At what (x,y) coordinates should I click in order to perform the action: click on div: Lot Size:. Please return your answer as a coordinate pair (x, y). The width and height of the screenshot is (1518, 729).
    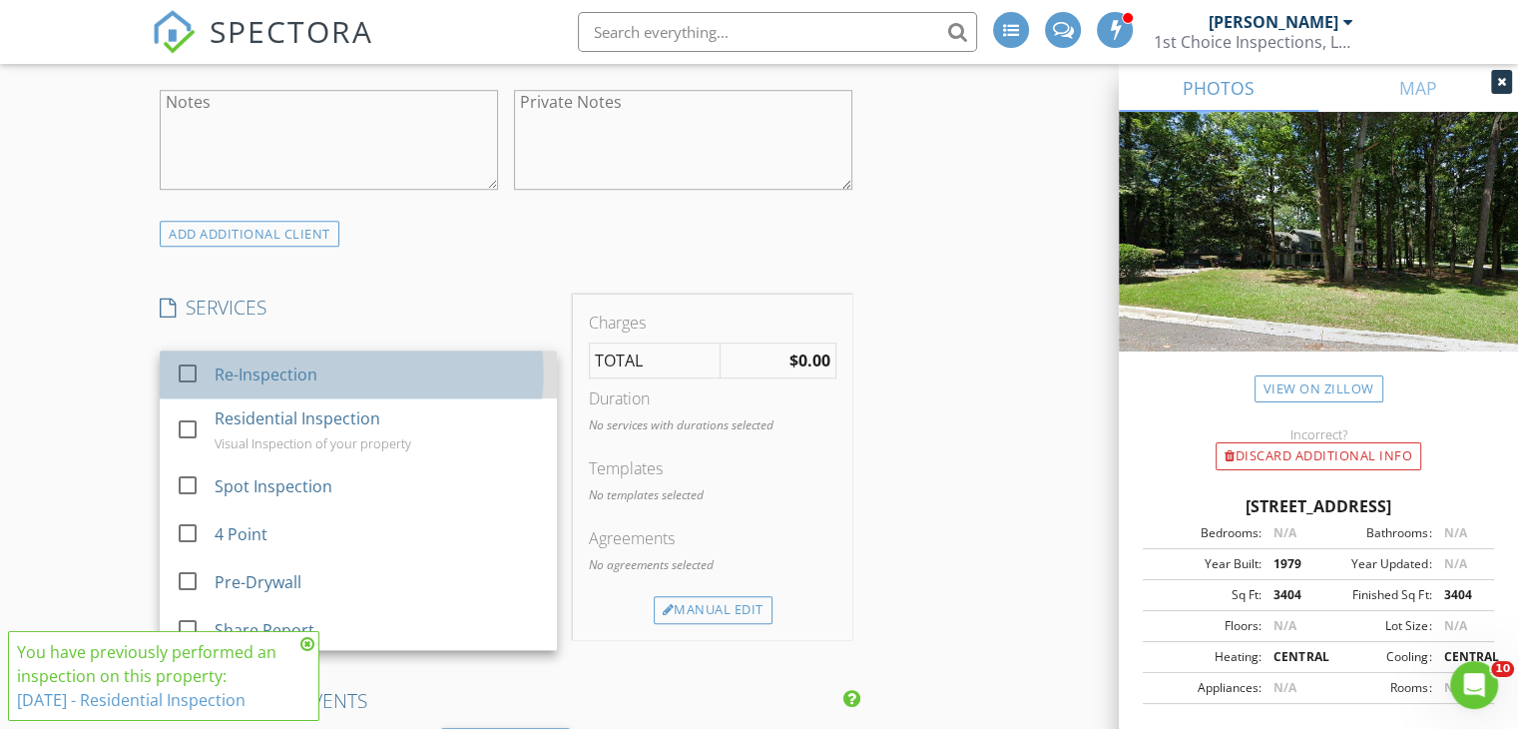
    Looking at the image, I should click on (1374, 626).